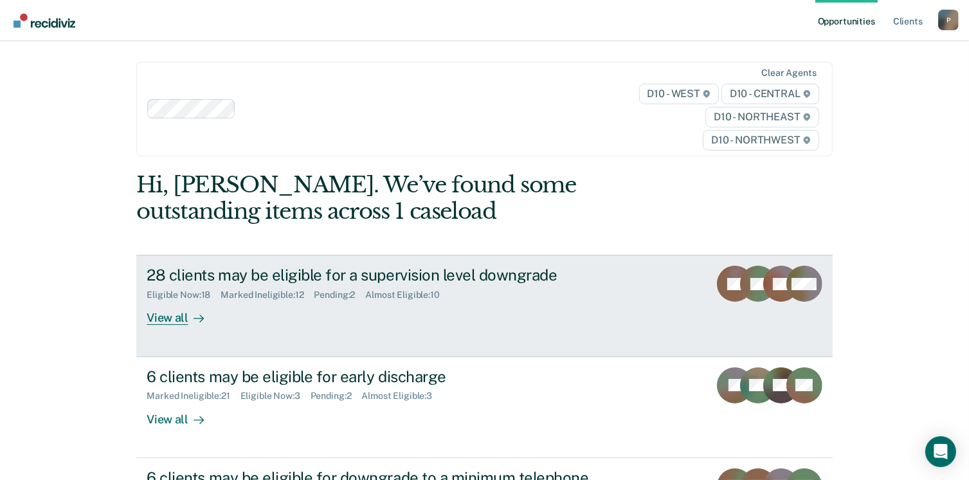 This screenshot has height=480, width=969. I want to click on div: Eligible Now : 18, so click(183, 295).